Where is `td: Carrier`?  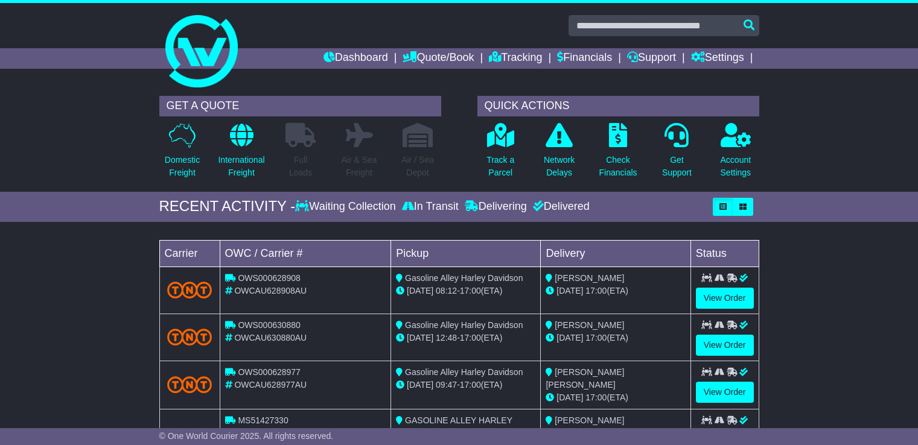
td: Carrier is located at coordinates (189, 253).